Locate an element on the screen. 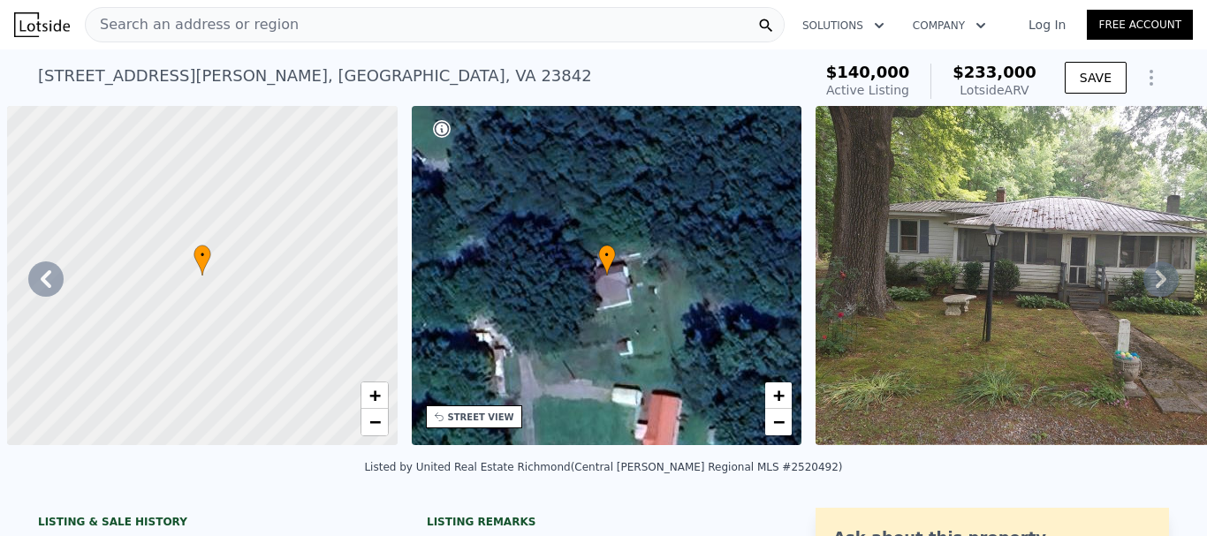  span: $140,000 is located at coordinates (868, 72).